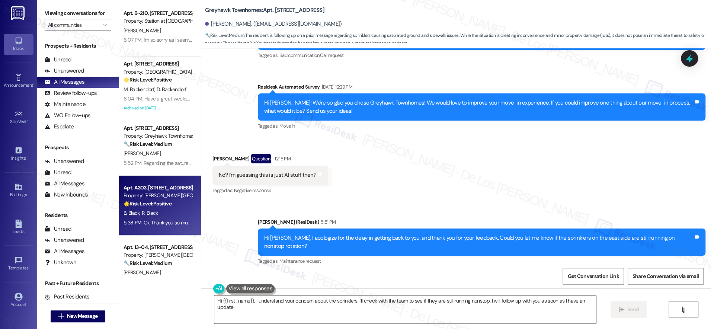 Image resolution: width=711 pixels, height=329 pixels. I want to click on div: No? I'm guessing this is just AI stuff then?, so click(267, 175).